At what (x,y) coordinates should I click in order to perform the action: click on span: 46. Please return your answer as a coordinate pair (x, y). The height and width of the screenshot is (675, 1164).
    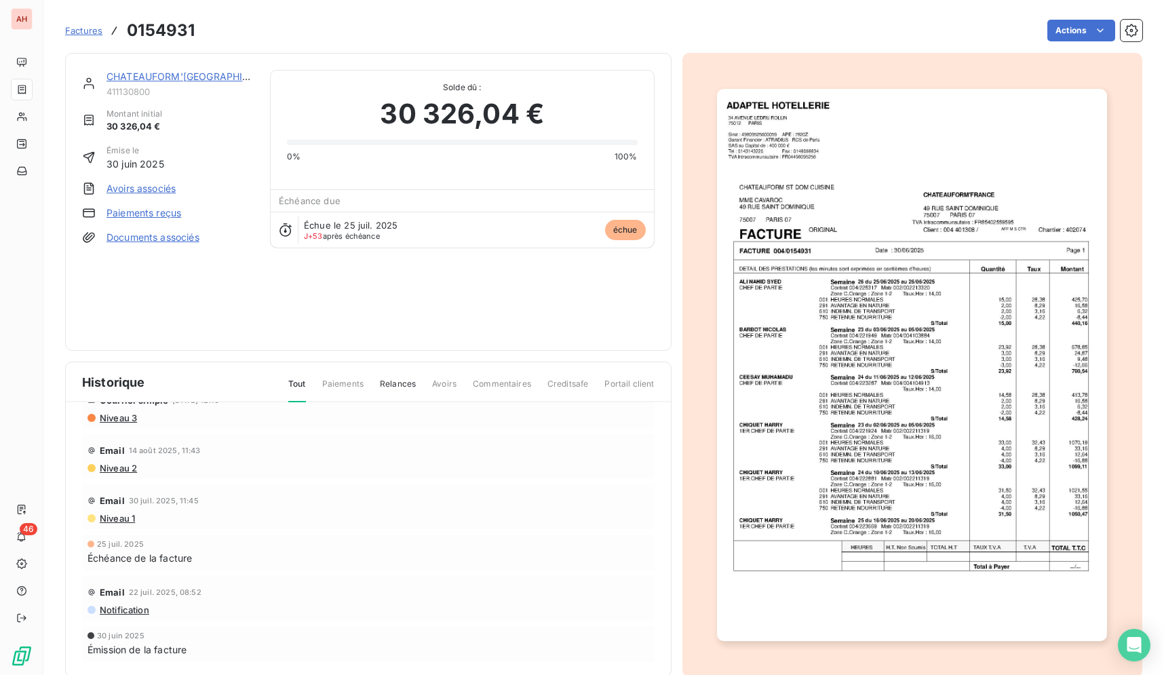
    Looking at the image, I should click on (28, 529).